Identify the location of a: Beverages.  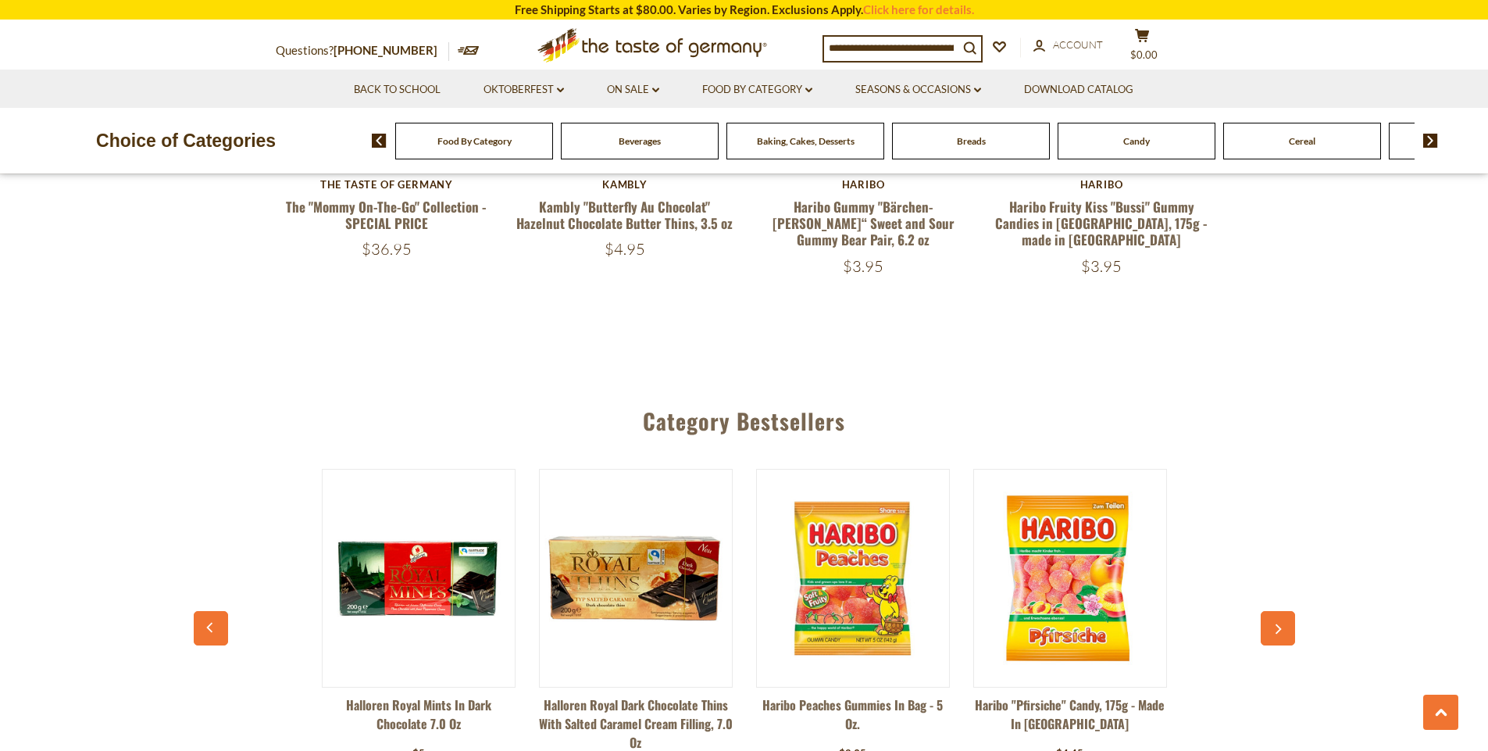
(640, 141).